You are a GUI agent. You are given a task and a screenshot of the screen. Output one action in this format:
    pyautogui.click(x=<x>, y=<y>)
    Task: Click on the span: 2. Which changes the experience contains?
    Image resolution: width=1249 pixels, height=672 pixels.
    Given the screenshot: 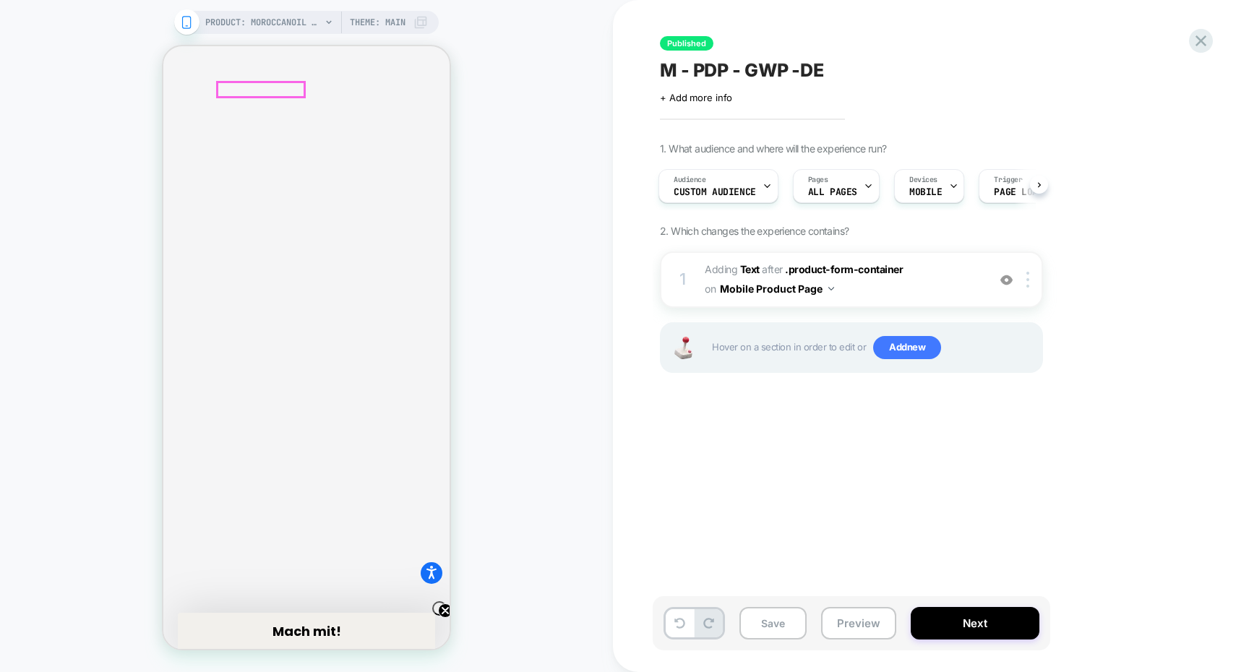 What is the action you would take?
    pyautogui.click(x=754, y=231)
    